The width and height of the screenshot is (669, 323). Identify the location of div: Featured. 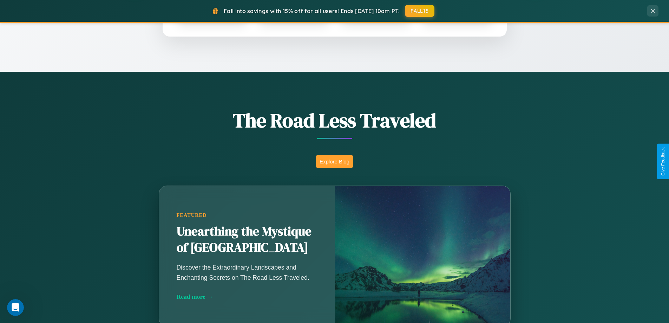
(247, 215).